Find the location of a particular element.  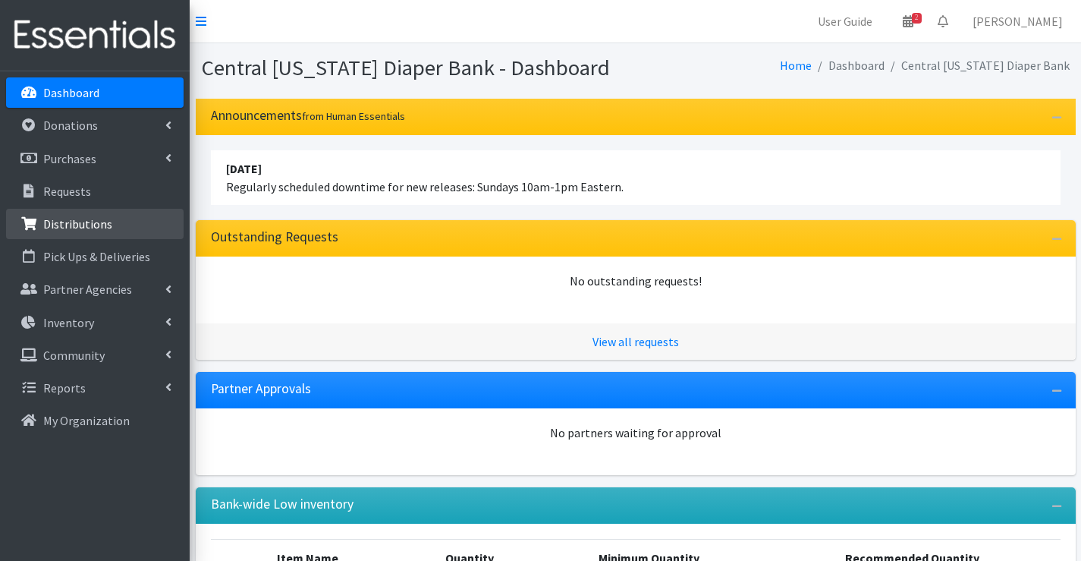

p: Pick Ups & Deliveries is located at coordinates (96, 257).